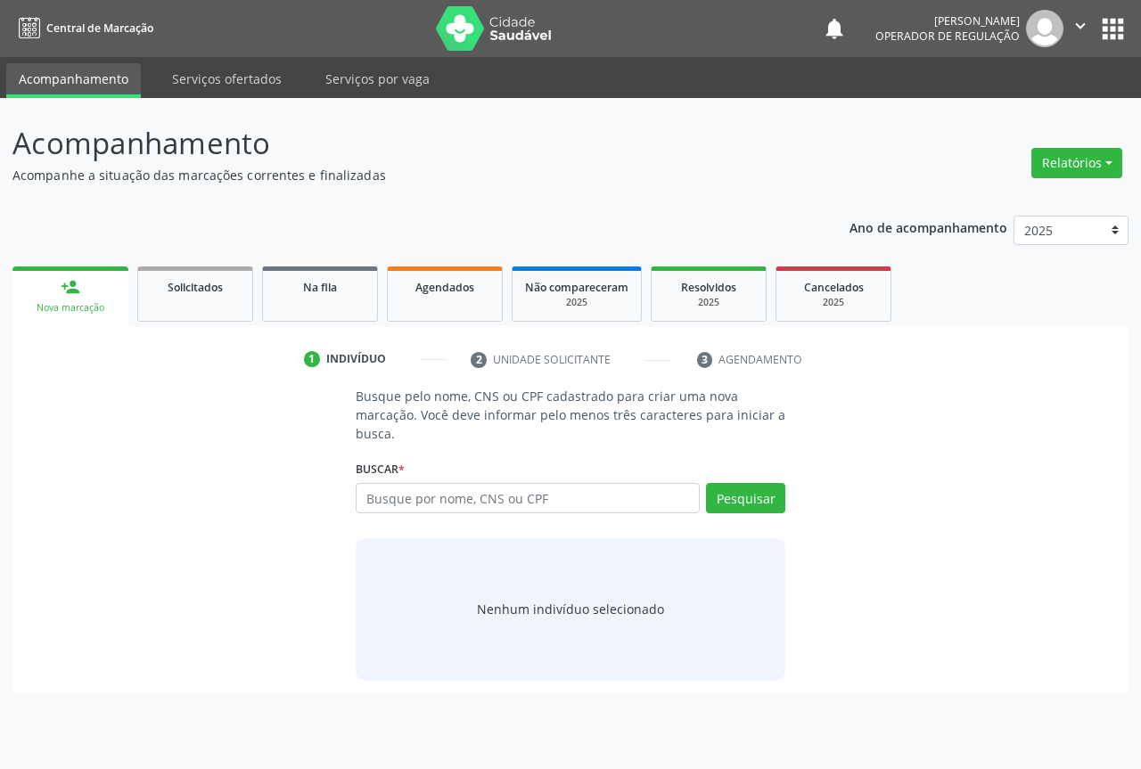 The image size is (1141, 769). What do you see at coordinates (445, 287) in the screenshot?
I see `span: Agendados` at bounding box center [445, 287].